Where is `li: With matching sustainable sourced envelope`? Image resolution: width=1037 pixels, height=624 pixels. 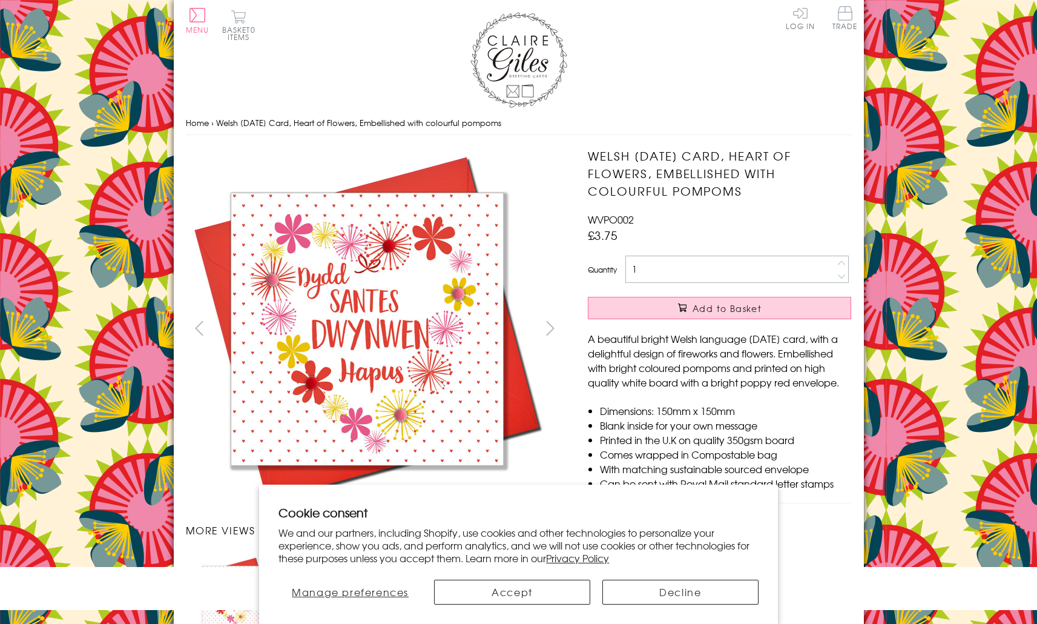
li: With matching sustainable sourced envelope is located at coordinates (726, 469).